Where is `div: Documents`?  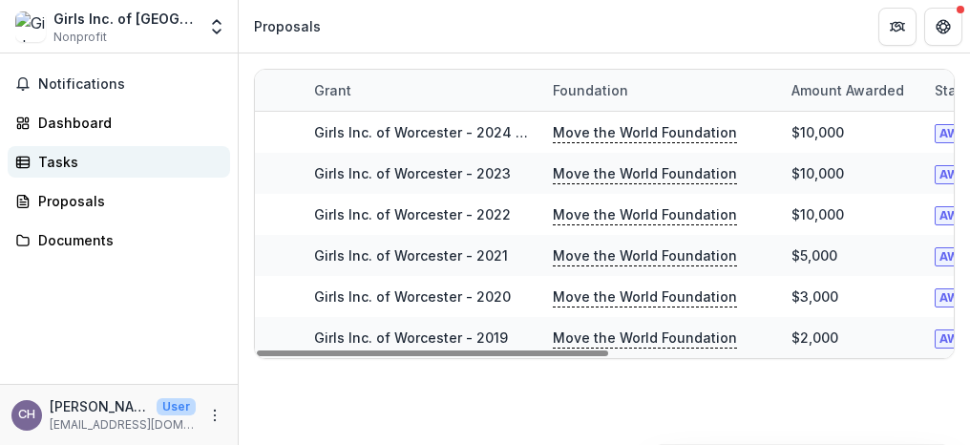
div: Documents is located at coordinates (126, 240).